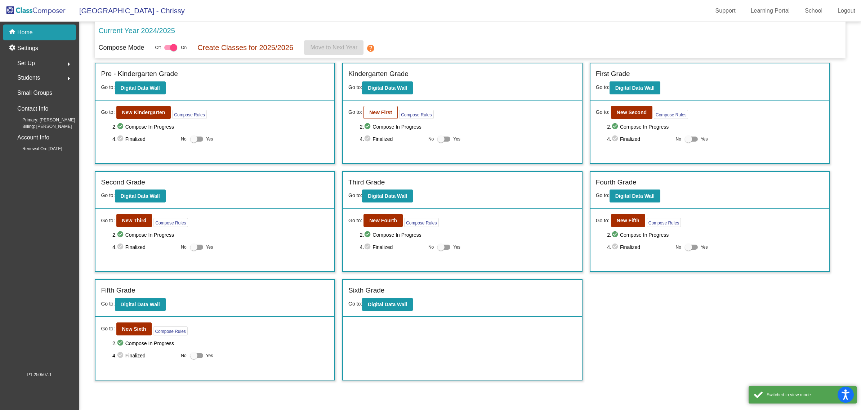 This screenshot has width=861, height=410. What do you see at coordinates (28, 48) in the screenshot?
I see `p: Settings` at bounding box center [28, 48].